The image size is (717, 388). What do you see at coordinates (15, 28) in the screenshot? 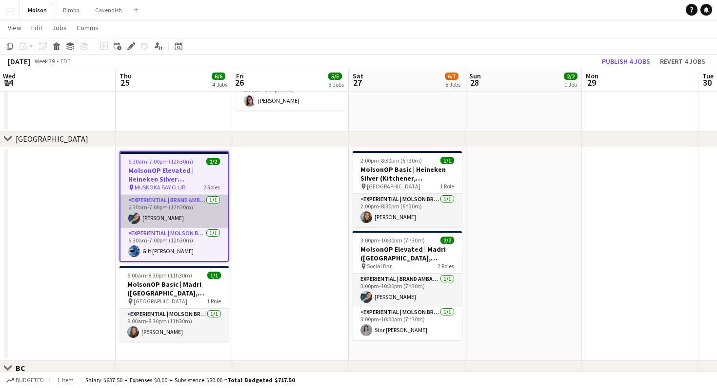
I see `a: View` at bounding box center [15, 28].